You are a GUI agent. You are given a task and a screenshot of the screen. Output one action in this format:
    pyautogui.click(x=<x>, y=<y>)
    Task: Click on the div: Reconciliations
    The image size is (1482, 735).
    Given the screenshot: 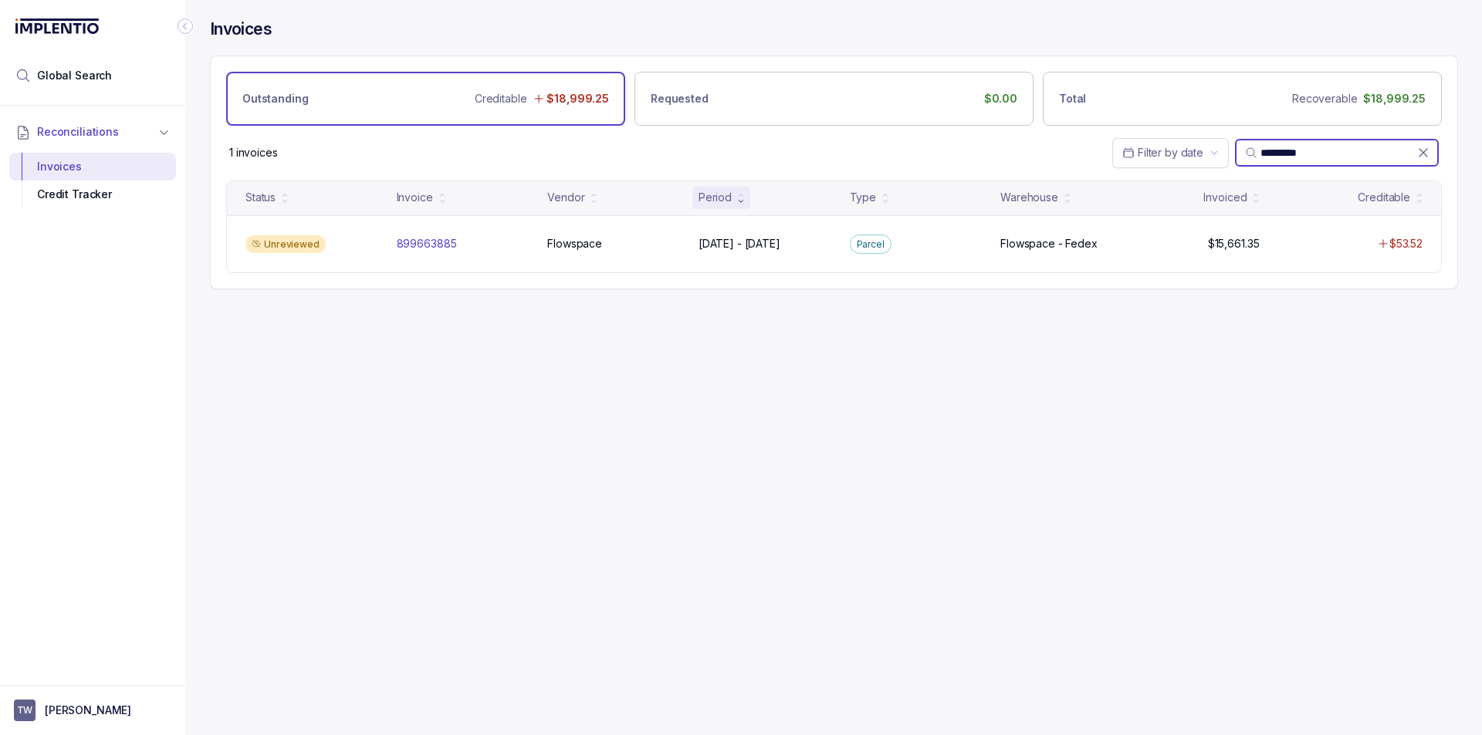 What is the action you would take?
    pyautogui.click(x=93, y=181)
    